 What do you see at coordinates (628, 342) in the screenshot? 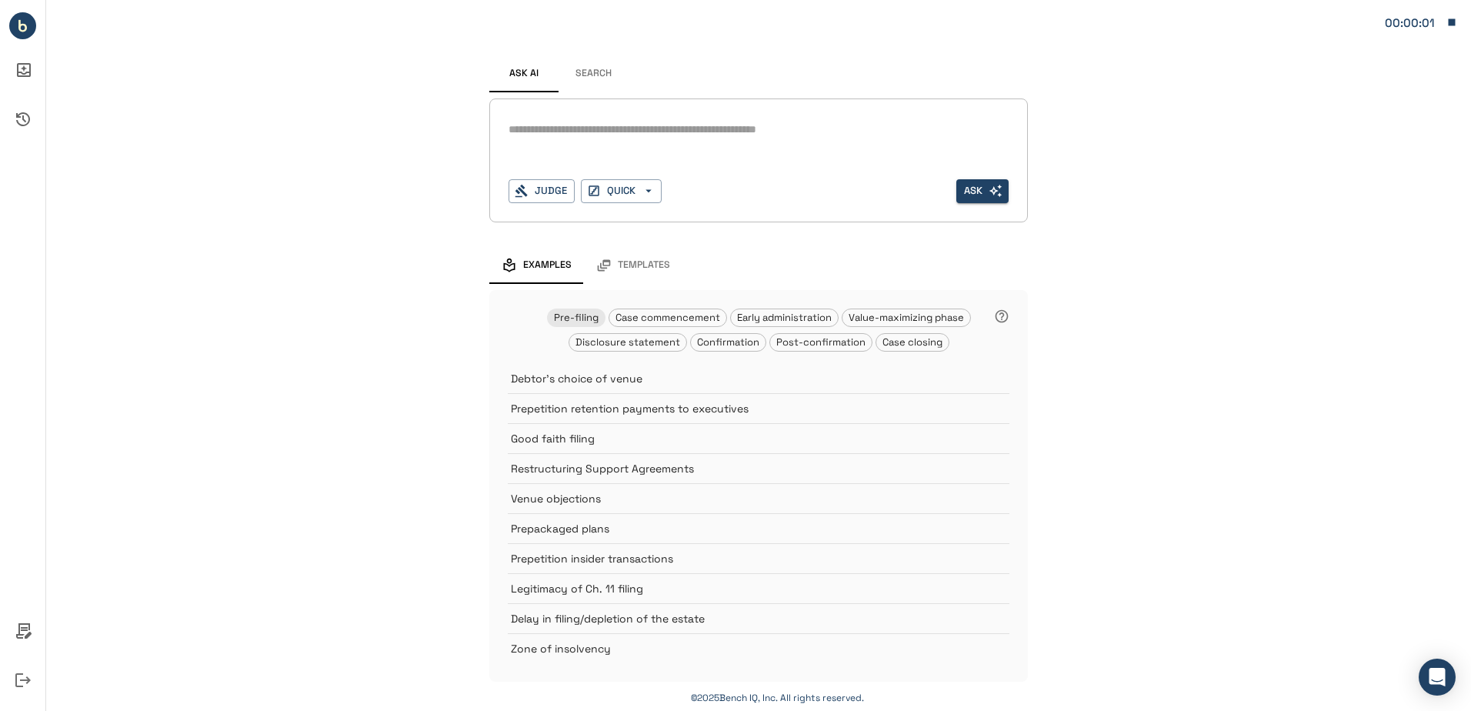
I see `div: Disclosure statement` at bounding box center [628, 342].